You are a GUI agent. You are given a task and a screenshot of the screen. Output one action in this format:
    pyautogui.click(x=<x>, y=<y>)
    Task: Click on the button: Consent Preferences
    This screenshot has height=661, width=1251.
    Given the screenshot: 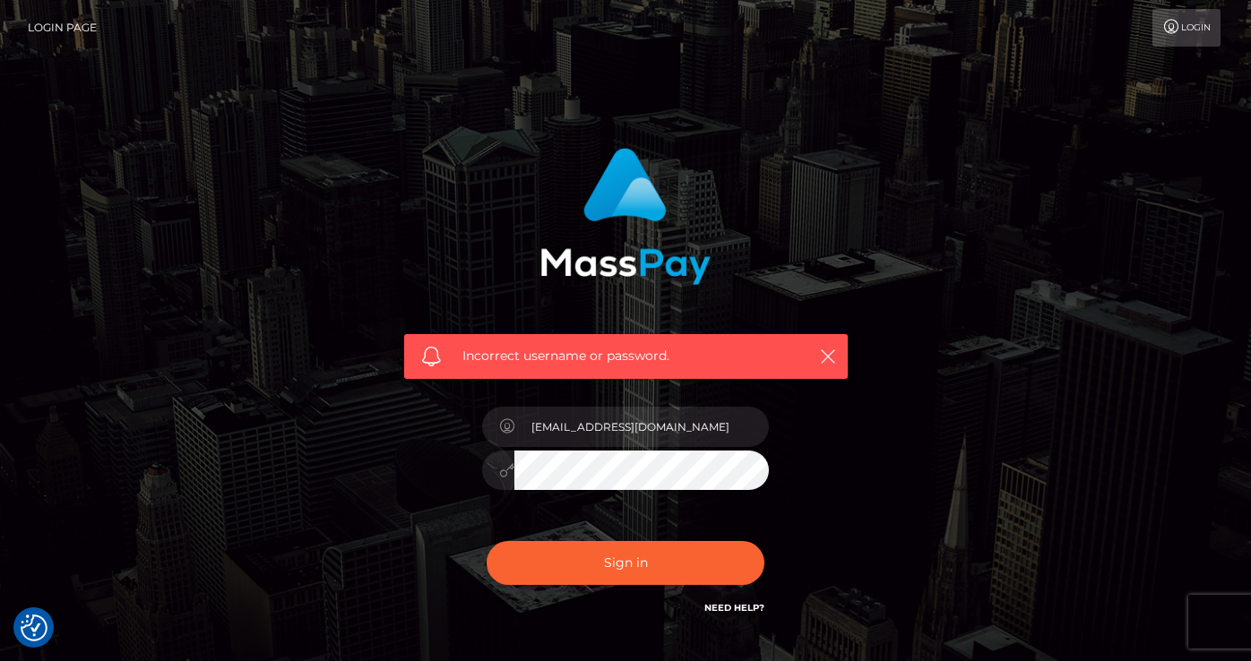 What is the action you would take?
    pyautogui.click(x=34, y=628)
    